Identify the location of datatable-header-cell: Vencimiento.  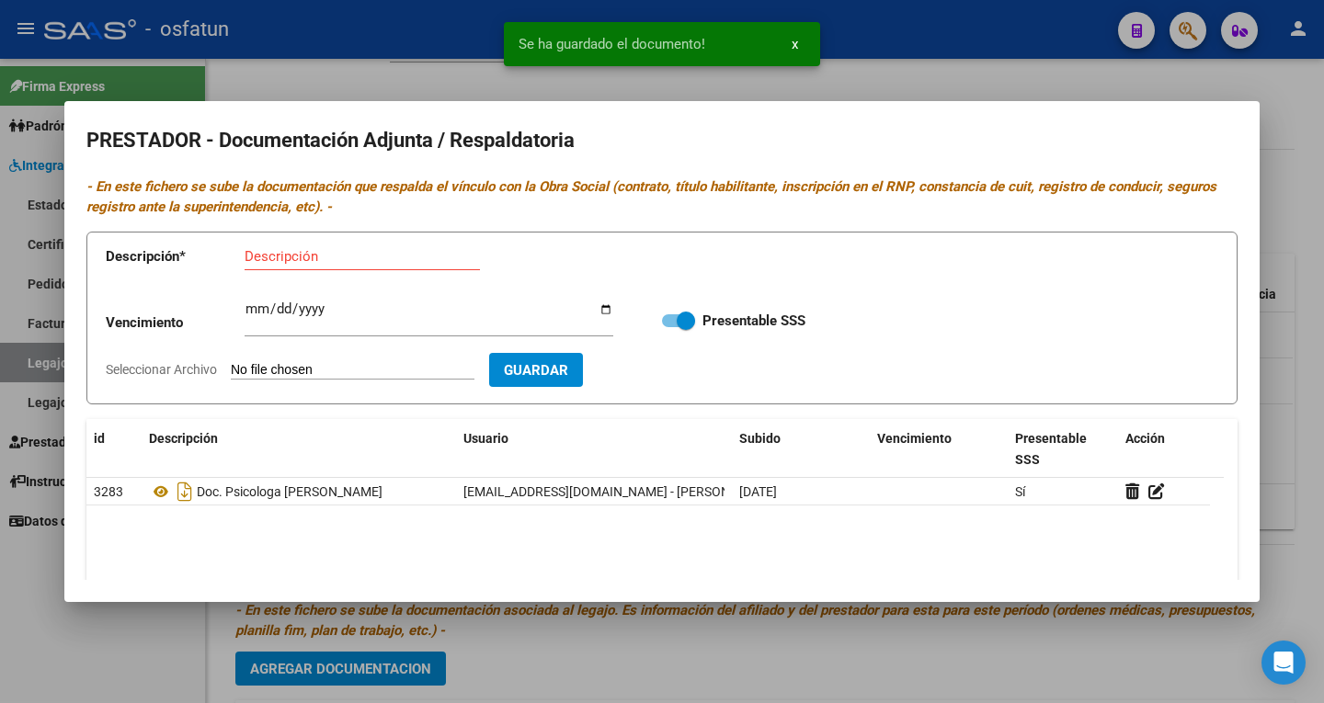
(939, 450).